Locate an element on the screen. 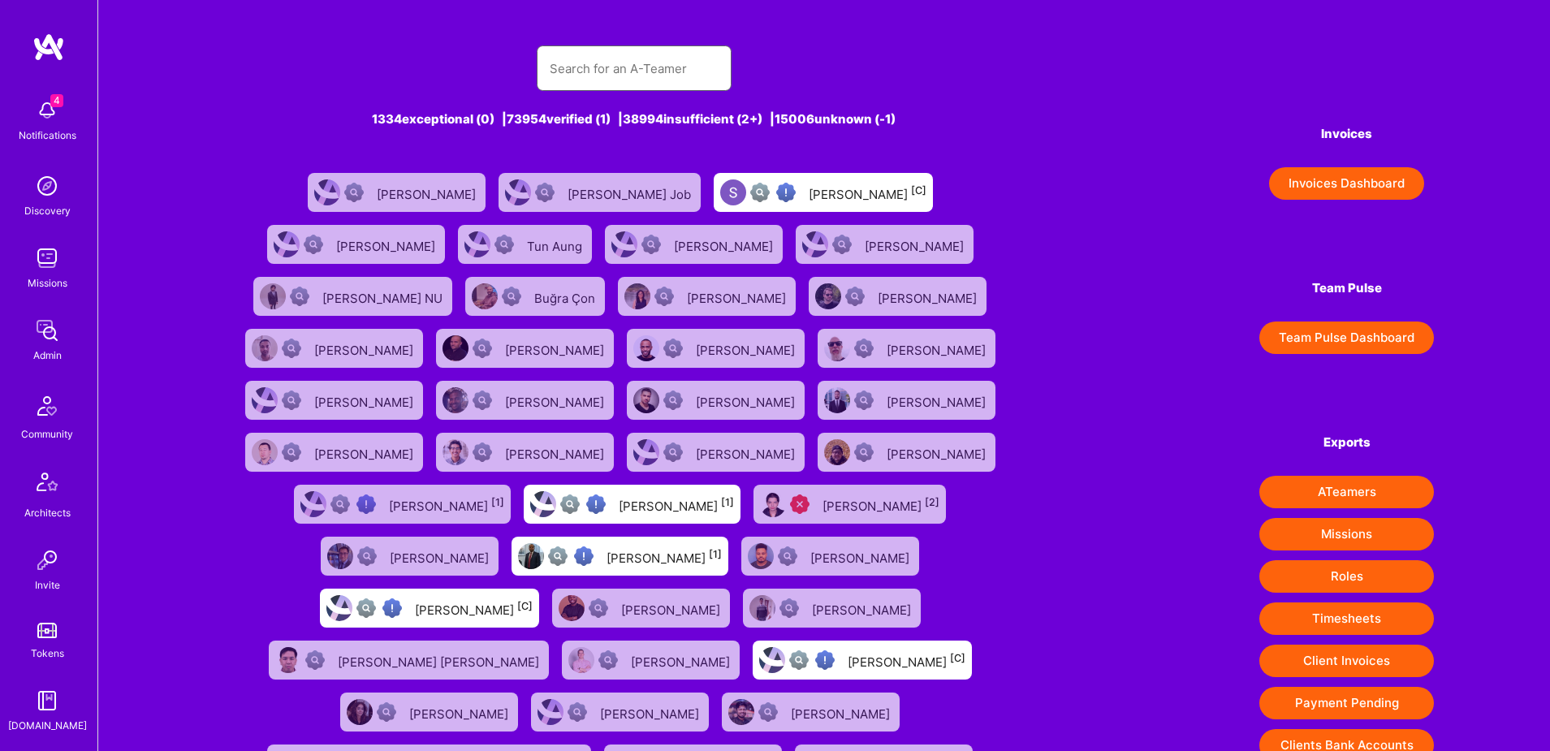 Image resolution: width=1550 pixels, height=751 pixels. div: Buğra Çon is located at coordinates (566, 296).